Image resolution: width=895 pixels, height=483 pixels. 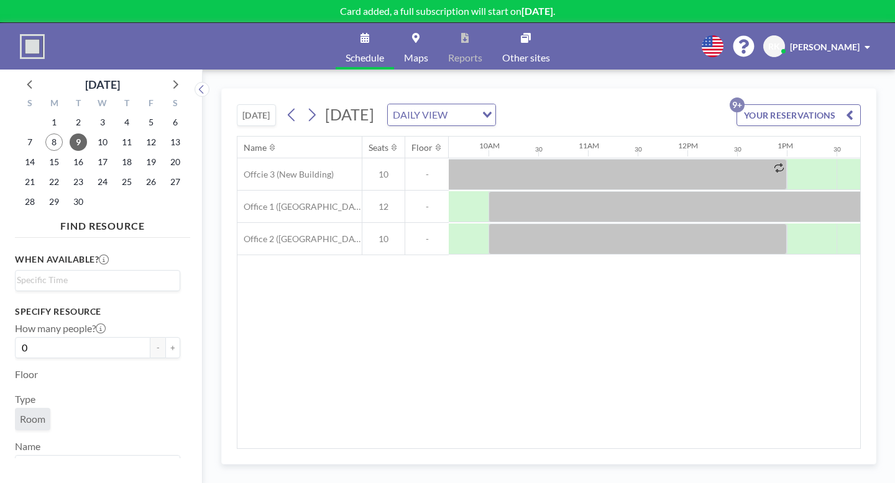 I want to click on span: Monday, September 29, 2025, so click(x=54, y=202).